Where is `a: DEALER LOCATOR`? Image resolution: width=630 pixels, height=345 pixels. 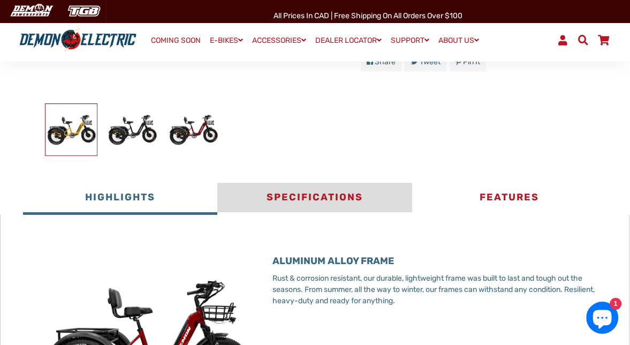
a: DEALER LOCATOR is located at coordinates (348, 40).